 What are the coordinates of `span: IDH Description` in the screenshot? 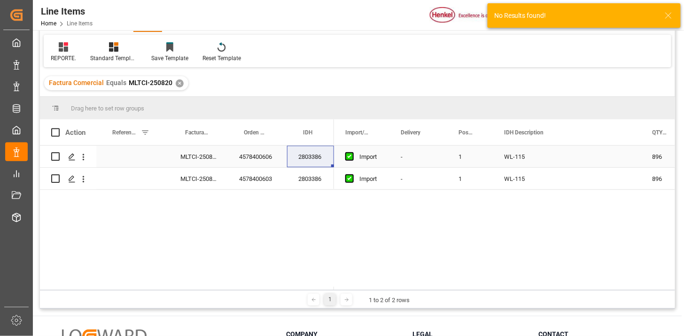 It's located at (524, 132).